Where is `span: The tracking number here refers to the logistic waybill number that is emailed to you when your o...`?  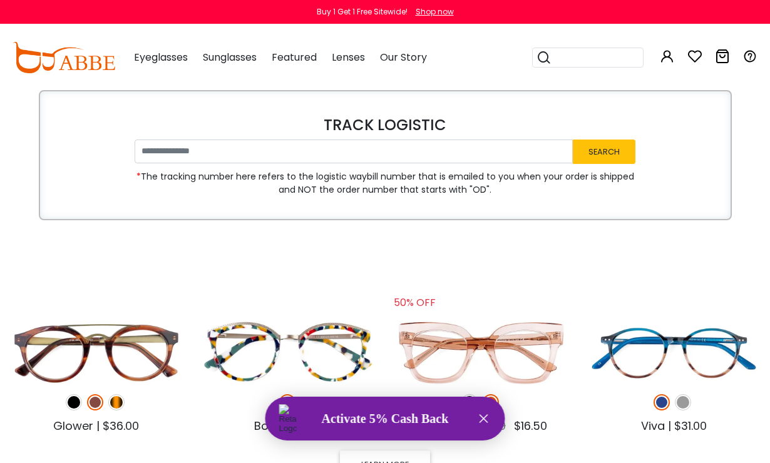
span: The tracking number here refers to the logistic waybill number that is emailed to you when your o... is located at coordinates (385, 183).